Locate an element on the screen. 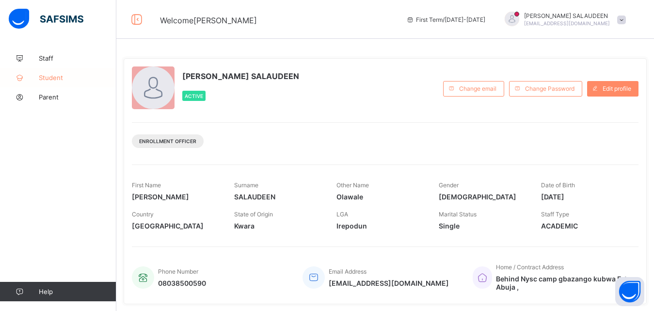 Image resolution: width=654 pixels, height=311 pixels. span: Kwara is located at coordinates (278, 226).